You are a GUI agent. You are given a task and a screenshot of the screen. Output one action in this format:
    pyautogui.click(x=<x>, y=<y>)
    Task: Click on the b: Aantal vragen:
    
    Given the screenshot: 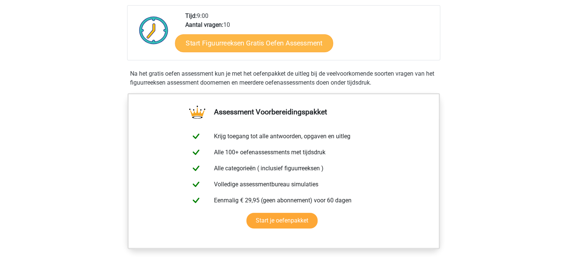 What is the action you would take?
    pyautogui.click(x=204, y=25)
    